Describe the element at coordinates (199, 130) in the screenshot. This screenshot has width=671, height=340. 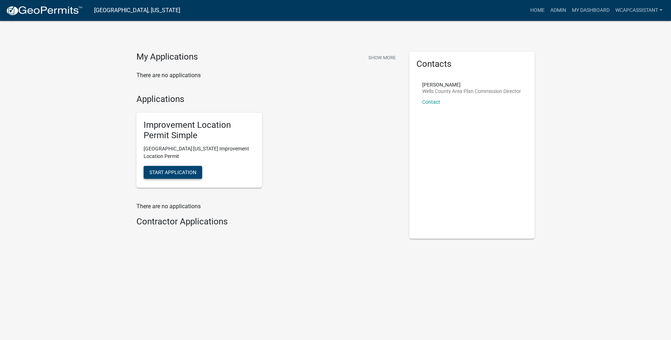
I see `h5: Improvement Location Permit Simple` at that location.